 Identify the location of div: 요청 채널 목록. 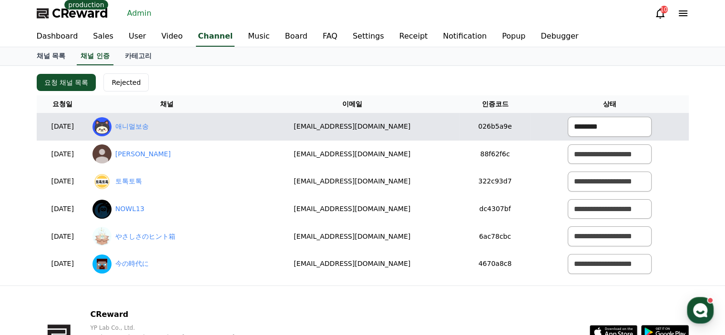
(66, 82).